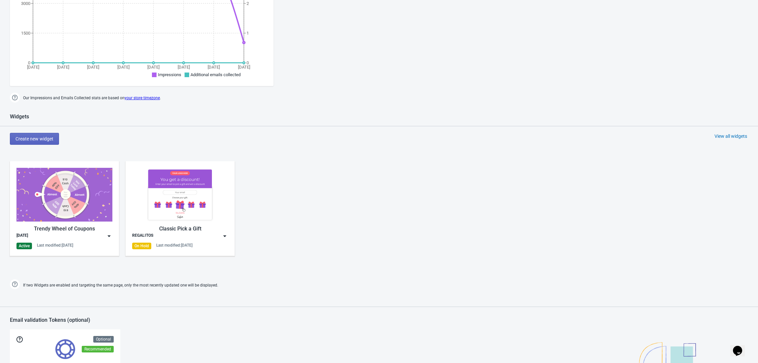 The width and height of the screenshot is (758, 363). Describe the element at coordinates (180, 229) in the screenshot. I see `div: Classic Pick a Gift` at that location.